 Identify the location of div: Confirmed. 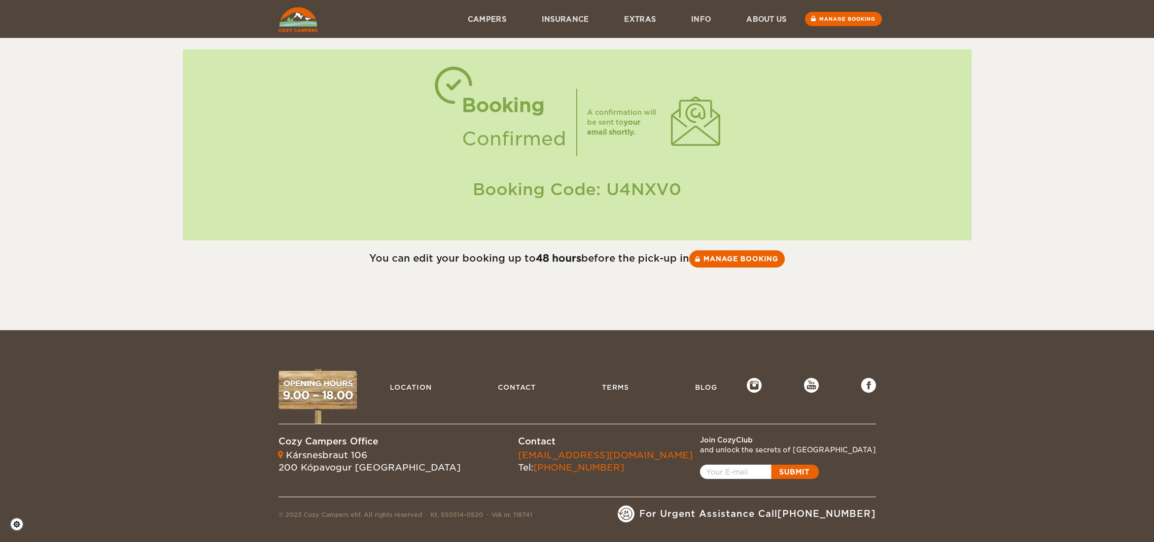
(514, 139).